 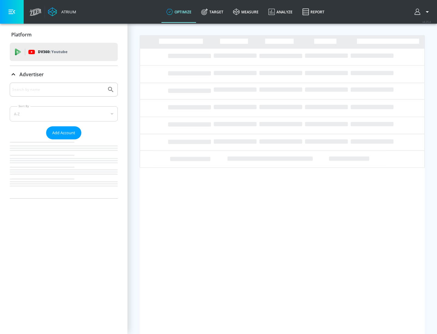 What do you see at coordinates (64, 114) in the screenshot?
I see `div: A-Z` at bounding box center [64, 114].